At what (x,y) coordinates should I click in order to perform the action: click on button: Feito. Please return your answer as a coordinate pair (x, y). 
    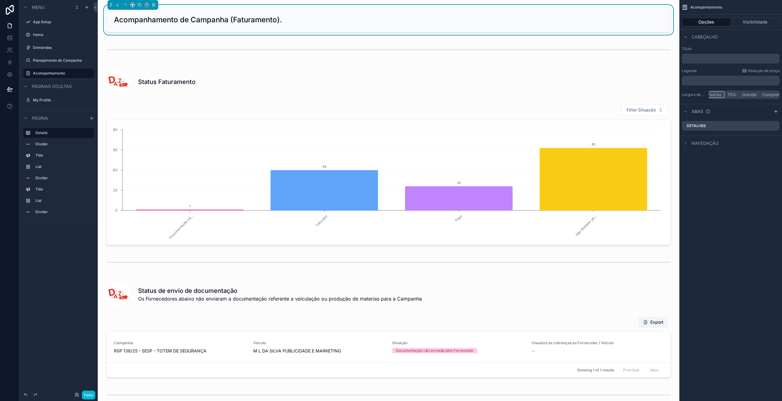
    Looking at the image, I should click on (89, 395).